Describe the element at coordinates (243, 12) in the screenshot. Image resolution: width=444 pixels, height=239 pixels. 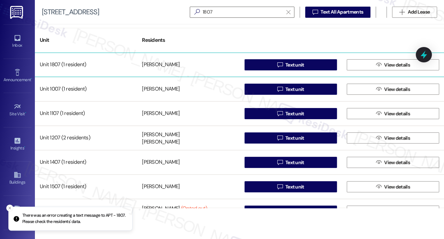
I see `input: Search by resident name or unit number` at that location.